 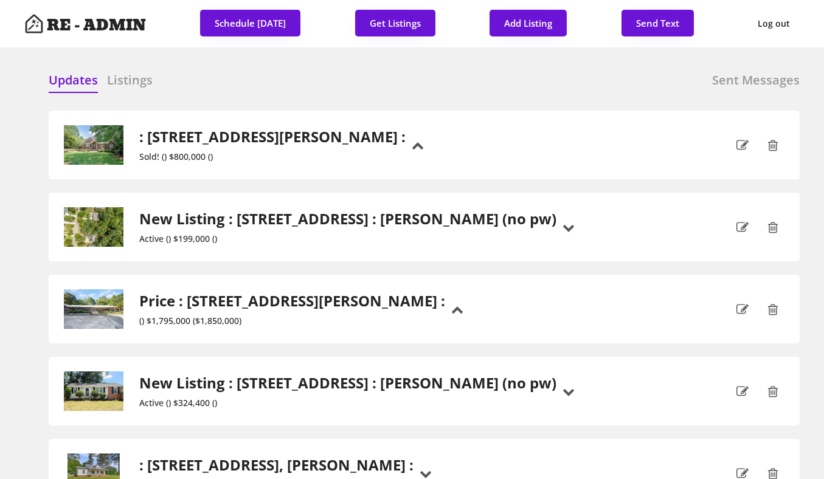 I want to click on button: Get Listings, so click(x=395, y=23).